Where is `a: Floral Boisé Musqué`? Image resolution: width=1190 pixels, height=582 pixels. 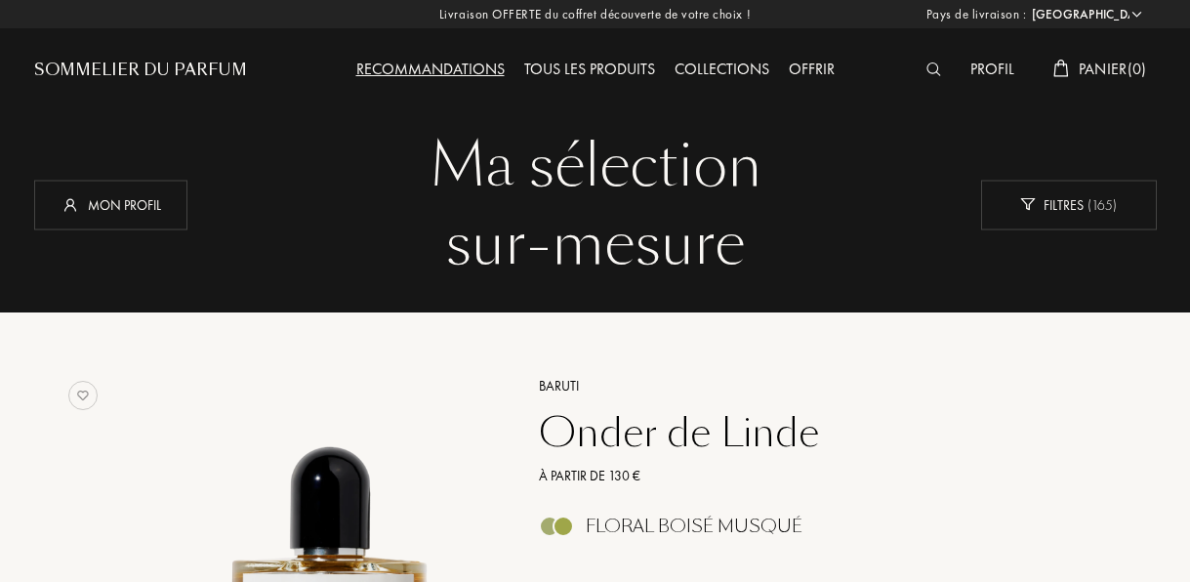 a: Floral Boisé Musqué is located at coordinates (809, 531).